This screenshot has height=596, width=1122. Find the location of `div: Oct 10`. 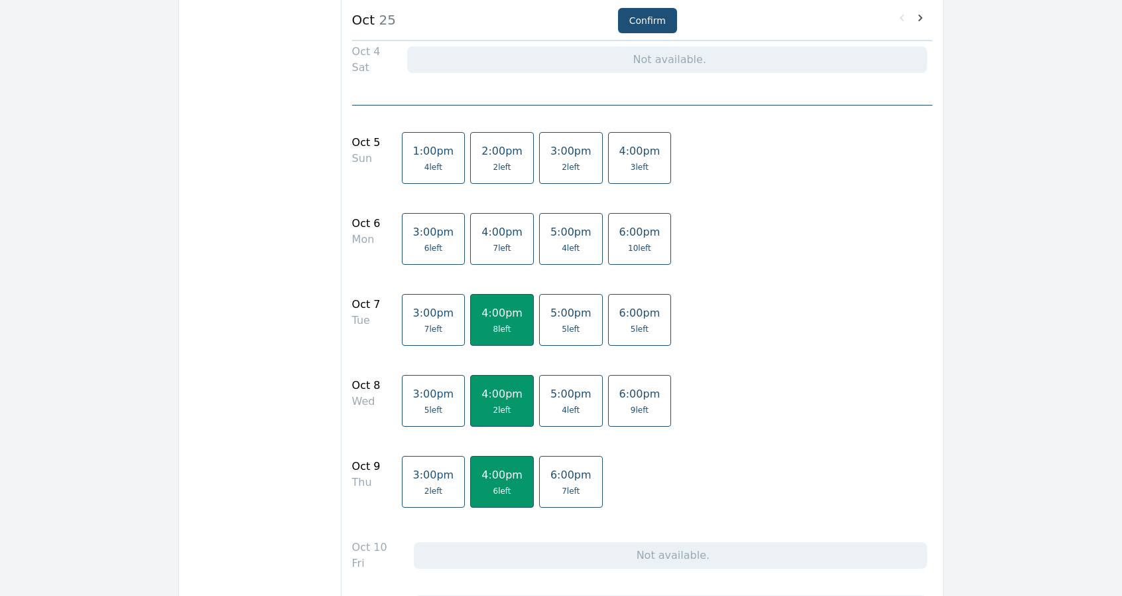

div: Oct 10 is located at coordinates (369, 547).